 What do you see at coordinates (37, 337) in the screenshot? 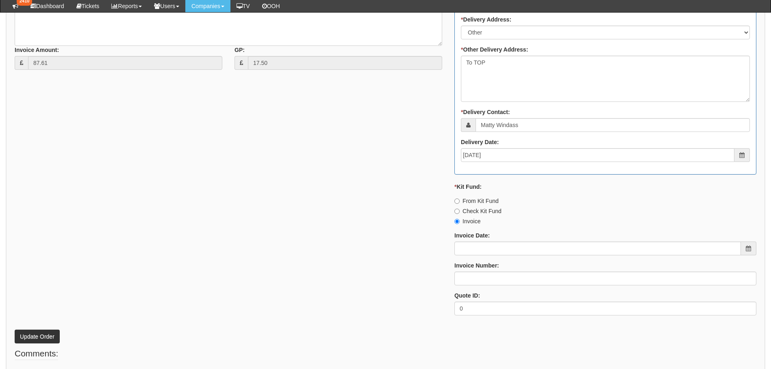
I see `button: Update Order` at bounding box center [37, 337].